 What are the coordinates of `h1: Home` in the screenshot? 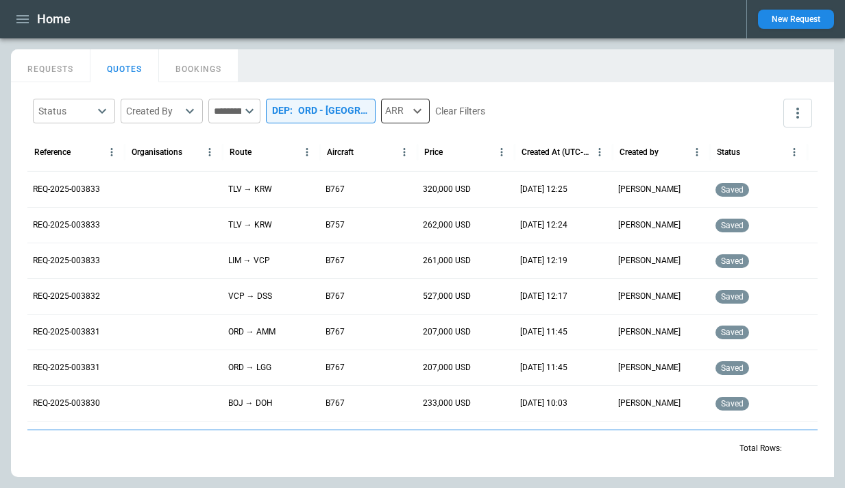 It's located at (53, 19).